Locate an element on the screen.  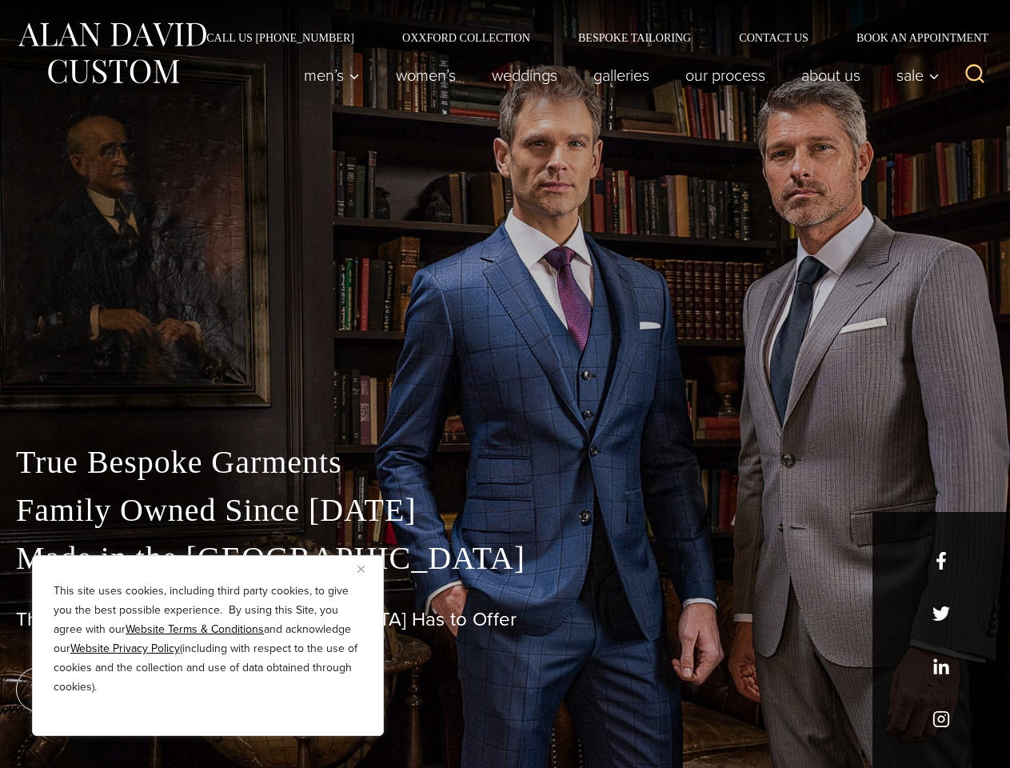
nav: Primary Navigation is located at coordinates (617, 75).